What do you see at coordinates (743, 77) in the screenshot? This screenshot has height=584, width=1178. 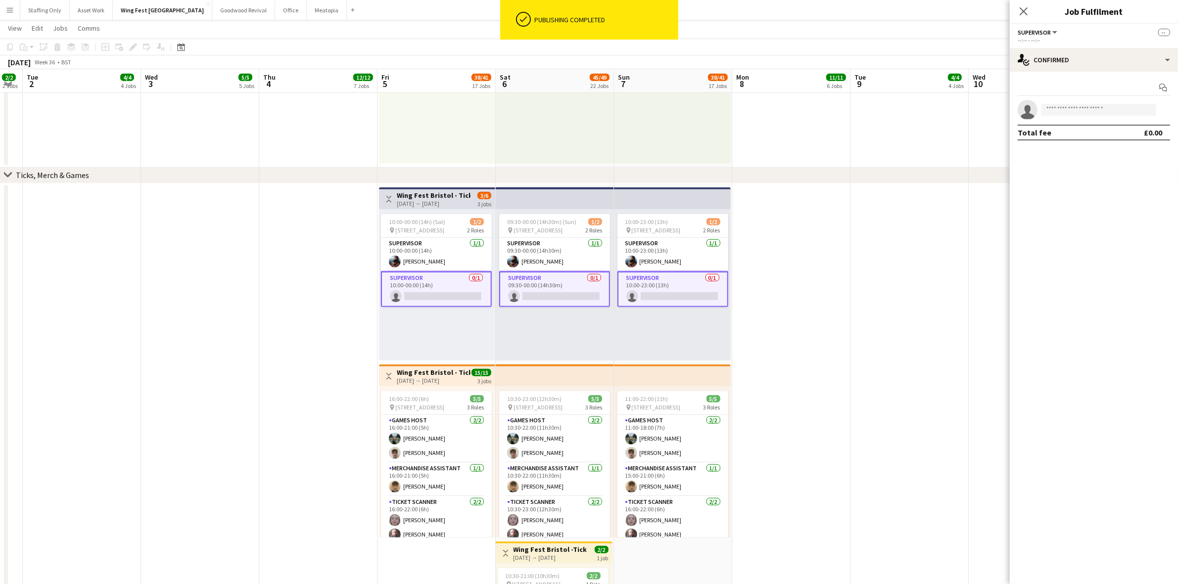 I see `span: Mon` at bounding box center [743, 77].